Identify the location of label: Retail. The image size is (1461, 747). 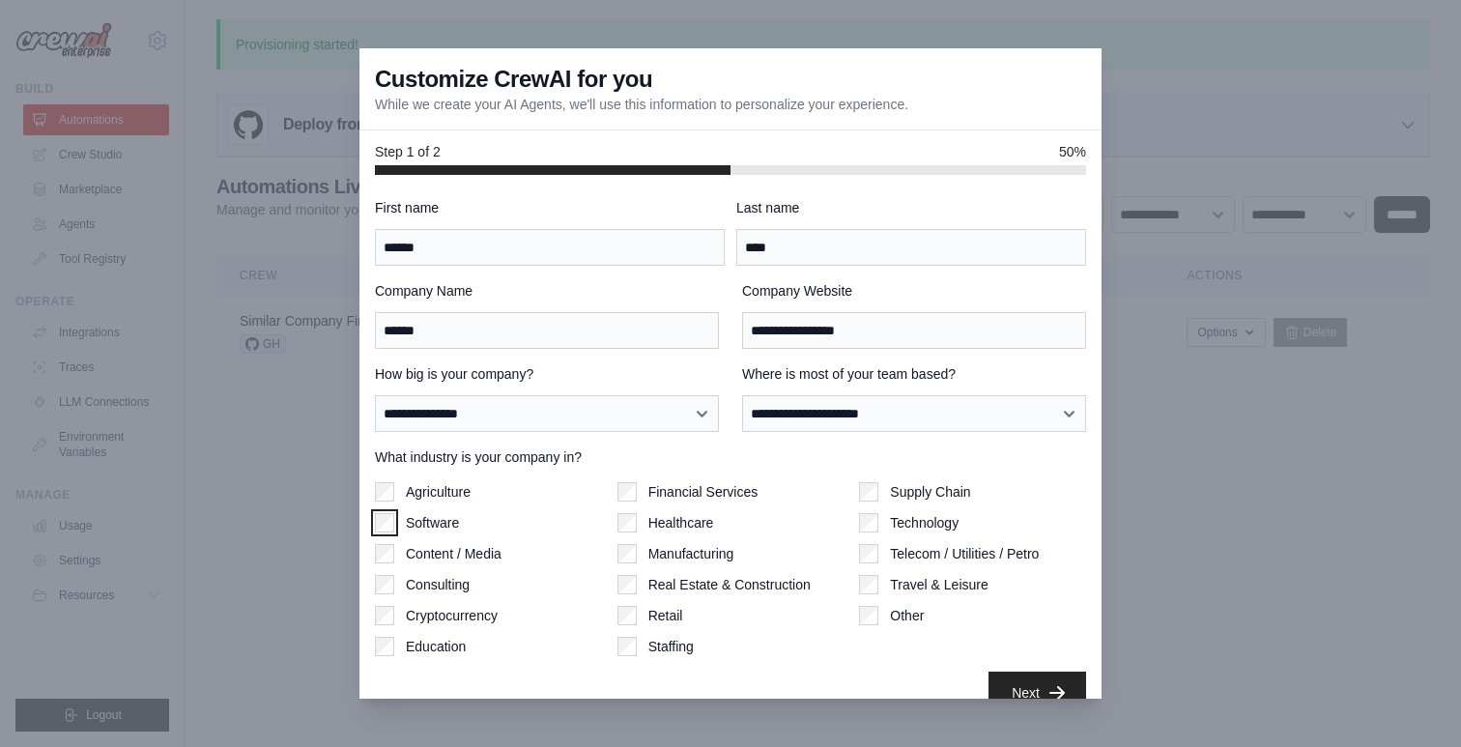
(666, 615).